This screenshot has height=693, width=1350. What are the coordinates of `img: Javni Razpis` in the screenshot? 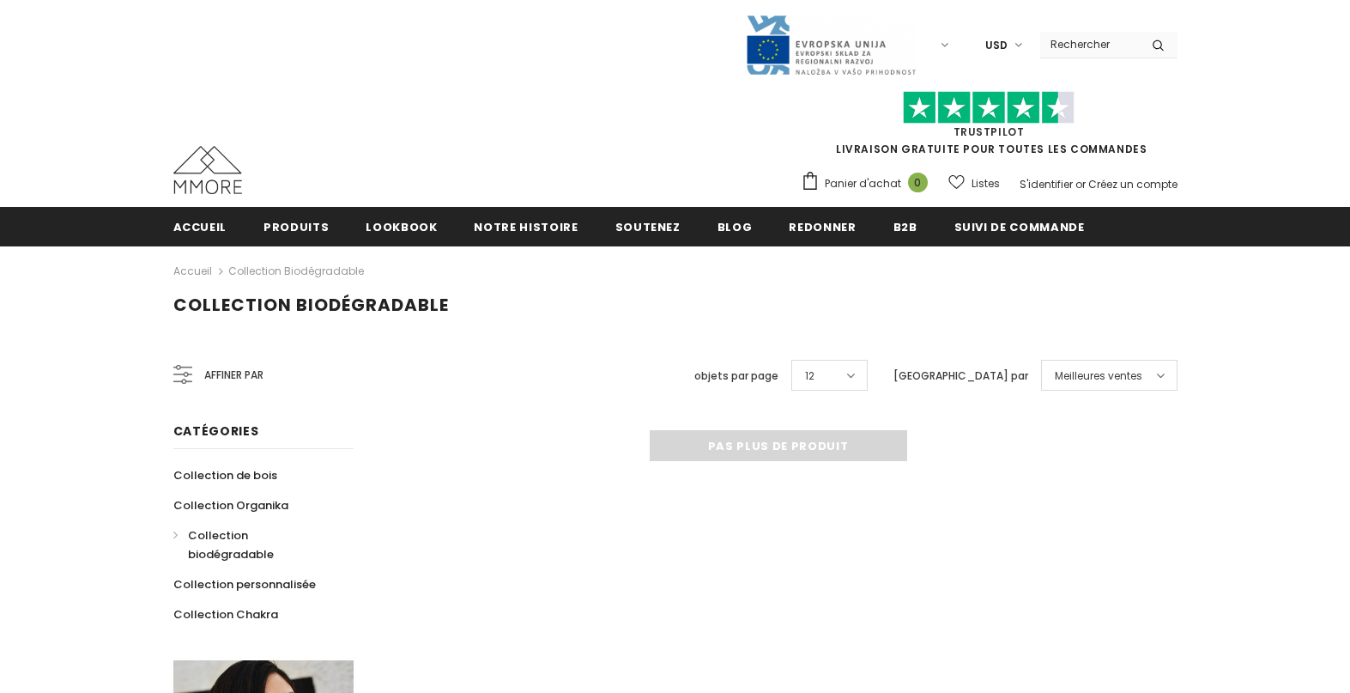 It's located at (831, 45).